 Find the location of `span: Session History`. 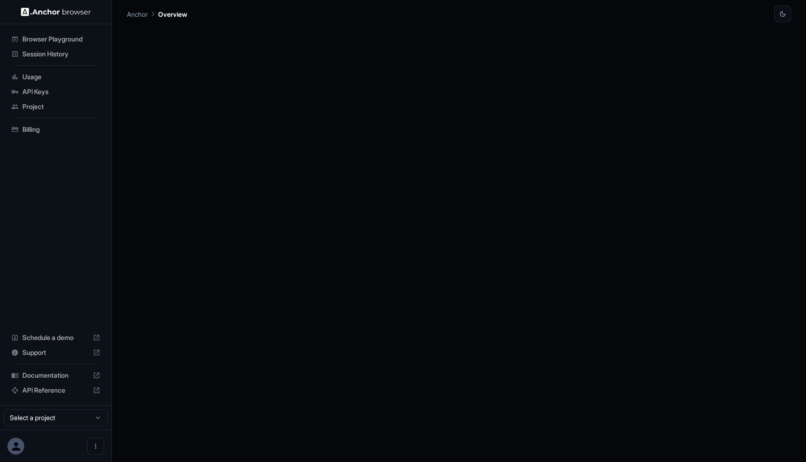

span: Session History is located at coordinates (61, 54).